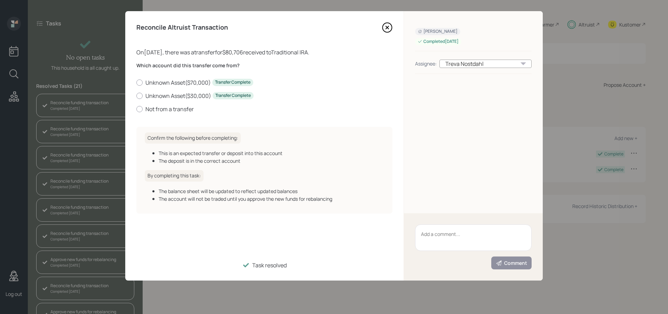 The width and height of the screenshot is (668, 314). I want to click on div: The balance sheet will be updated to reflect updated balances, so click(272, 191).